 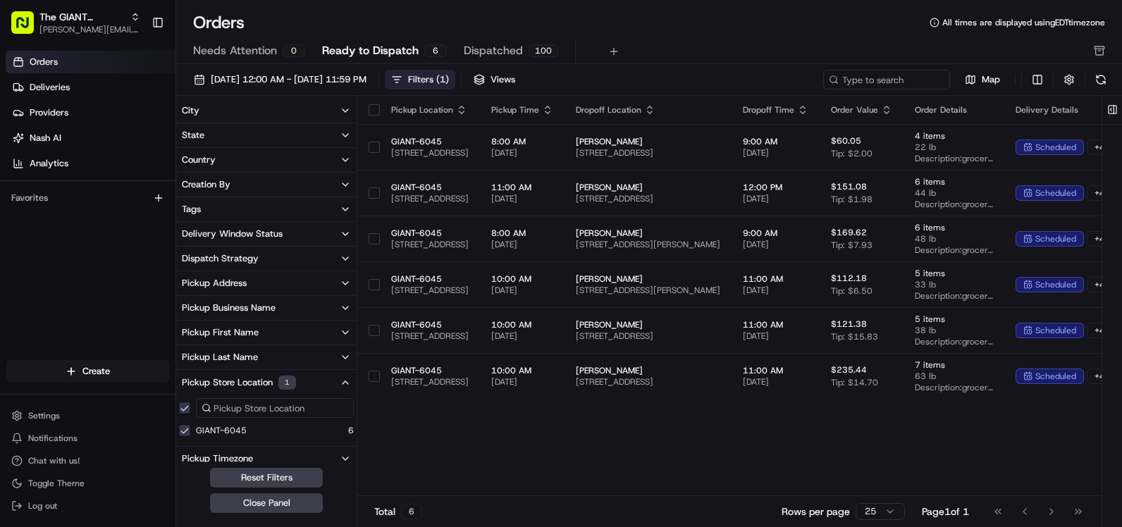 What do you see at coordinates (190, 111) in the screenshot?
I see `div: City` at bounding box center [190, 111].